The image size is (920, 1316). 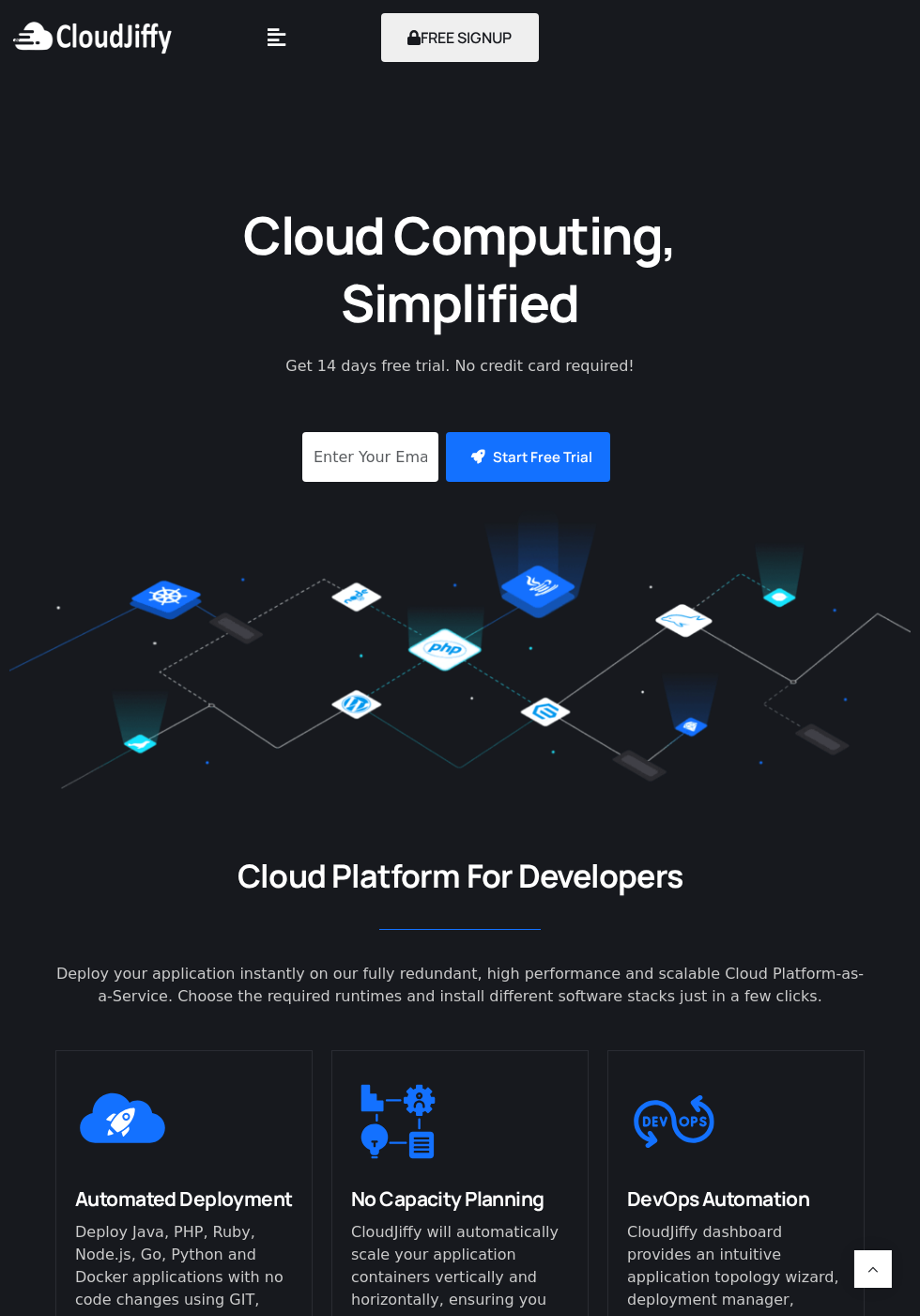 What do you see at coordinates (460, 268) in the screenshot?
I see `h1: Cloud Computing, Simplified` at bounding box center [460, 268].